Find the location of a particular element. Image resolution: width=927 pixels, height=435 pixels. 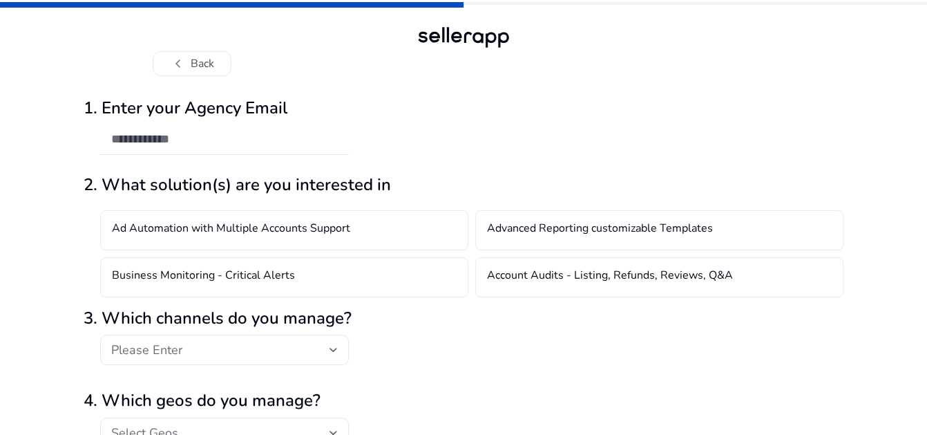

h4: Account Audits - Listing, Refunds, Reviews, Q&A is located at coordinates (610, 277).